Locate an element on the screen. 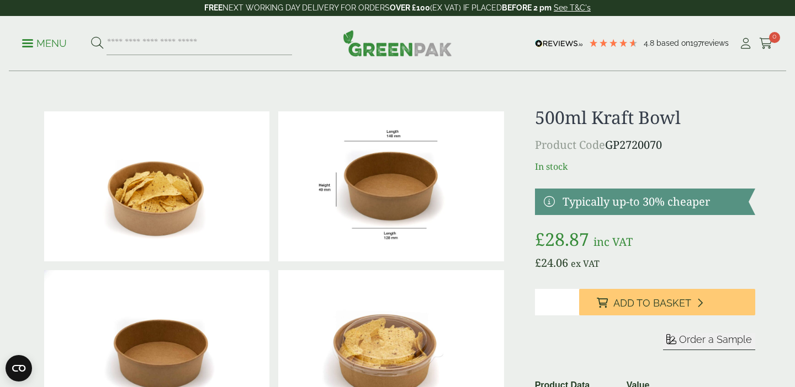 Image resolution: width=795 pixels, height=387 pixels. a: Menu is located at coordinates (44, 42).